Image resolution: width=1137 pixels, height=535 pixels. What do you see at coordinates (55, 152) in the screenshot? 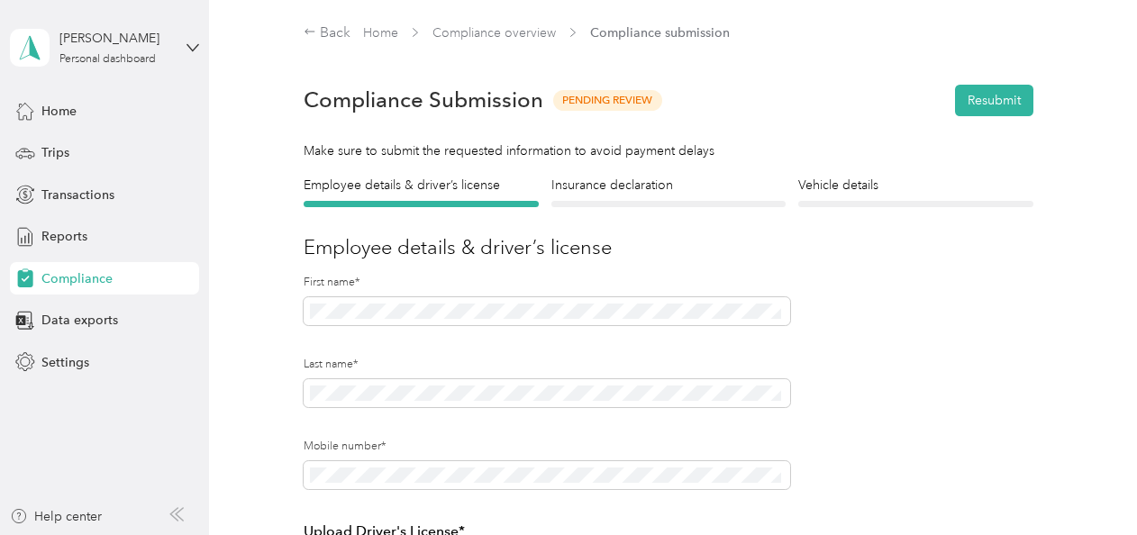
I see `span: Trips` at bounding box center [55, 152].